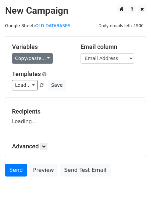  What do you see at coordinates (121, 26) in the screenshot?
I see `span: Daily emails left: 1500` at bounding box center [121, 26].